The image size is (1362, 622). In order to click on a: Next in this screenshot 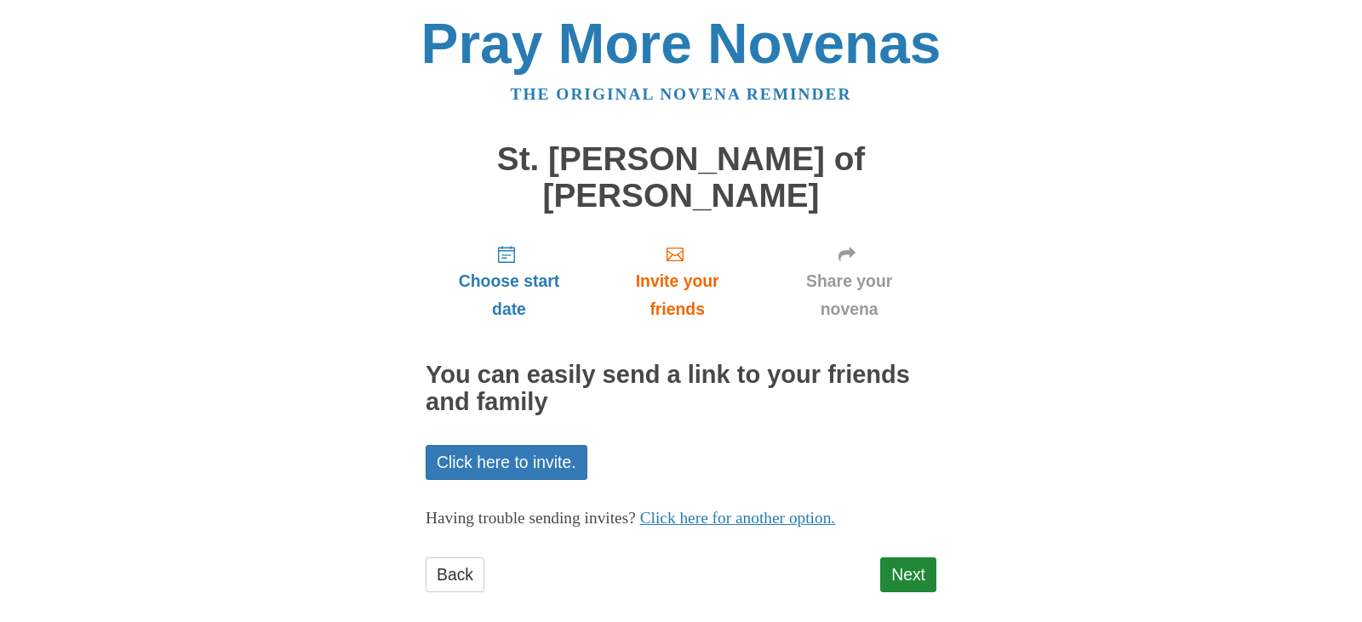, I will do `click(908, 575)`.